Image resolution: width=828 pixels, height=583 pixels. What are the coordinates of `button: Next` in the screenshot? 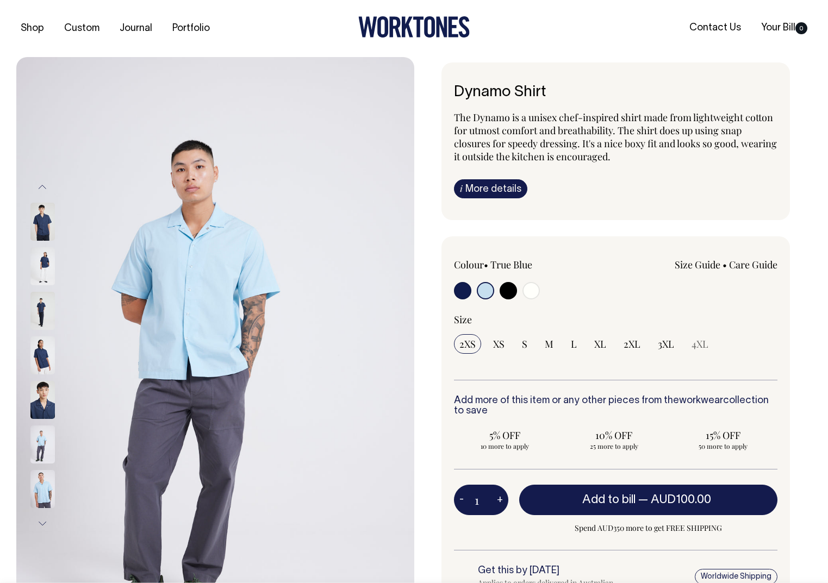 It's located at (42, 523).